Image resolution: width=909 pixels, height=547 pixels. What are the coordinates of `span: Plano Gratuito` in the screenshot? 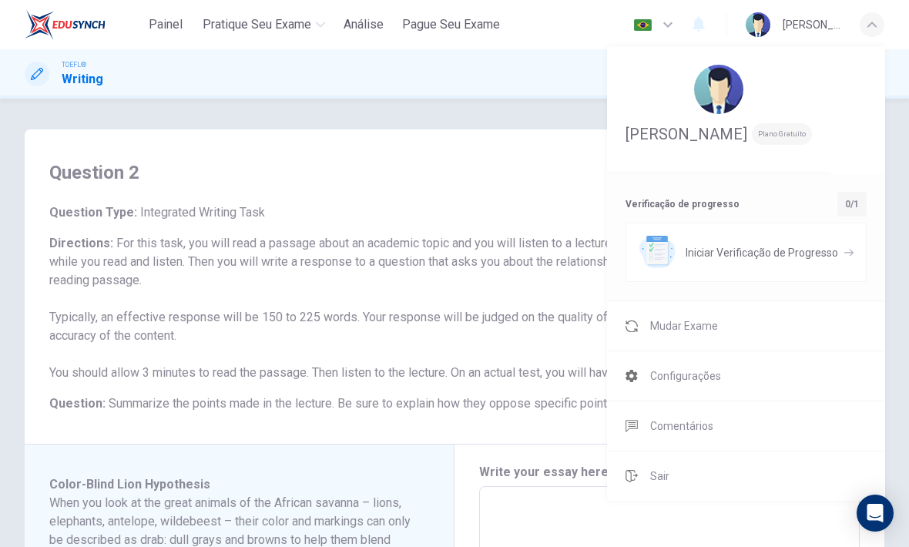 It's located at (782, 134).